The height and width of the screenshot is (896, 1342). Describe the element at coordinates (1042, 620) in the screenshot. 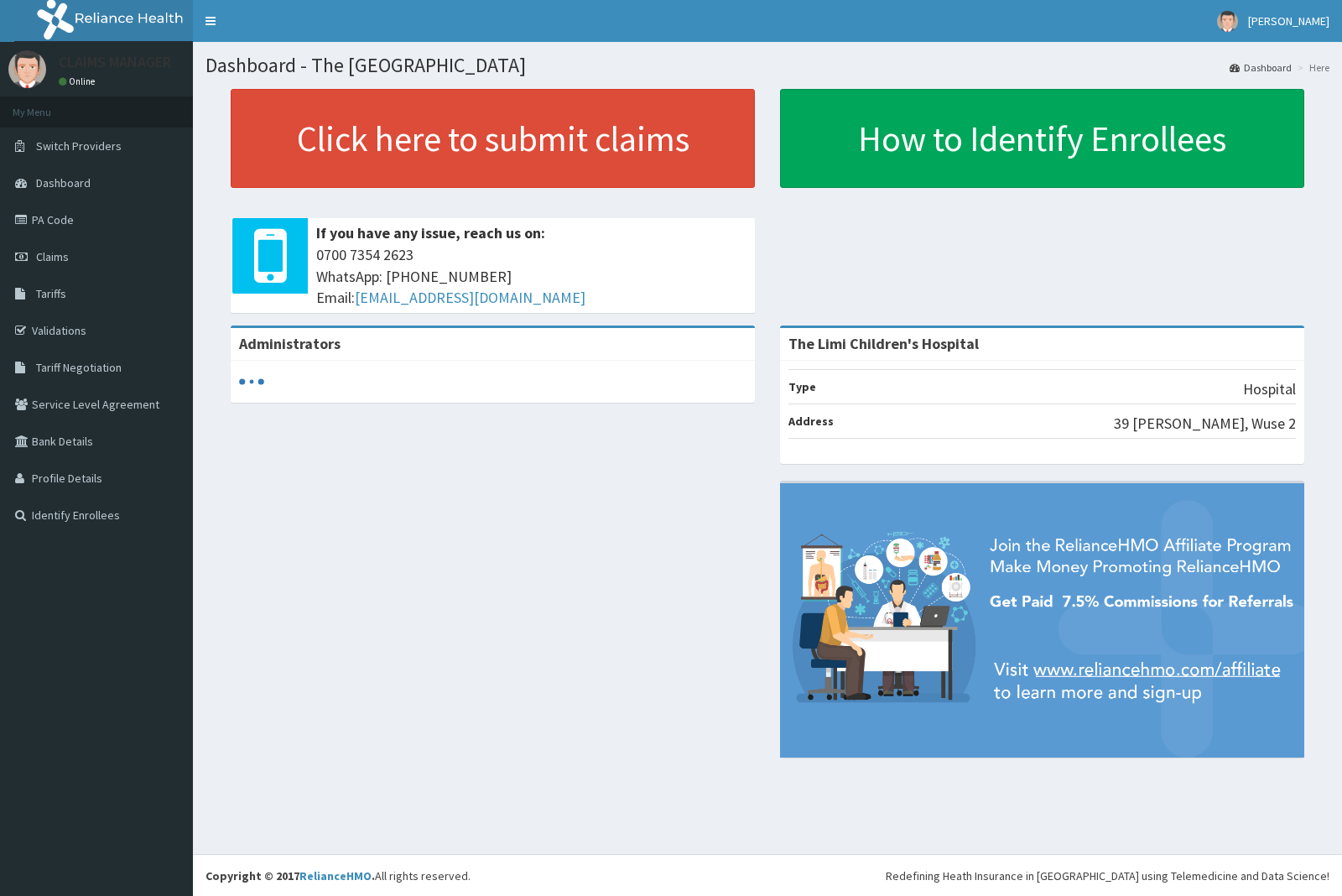

I see `img: provider-team-banner.png` at that location.